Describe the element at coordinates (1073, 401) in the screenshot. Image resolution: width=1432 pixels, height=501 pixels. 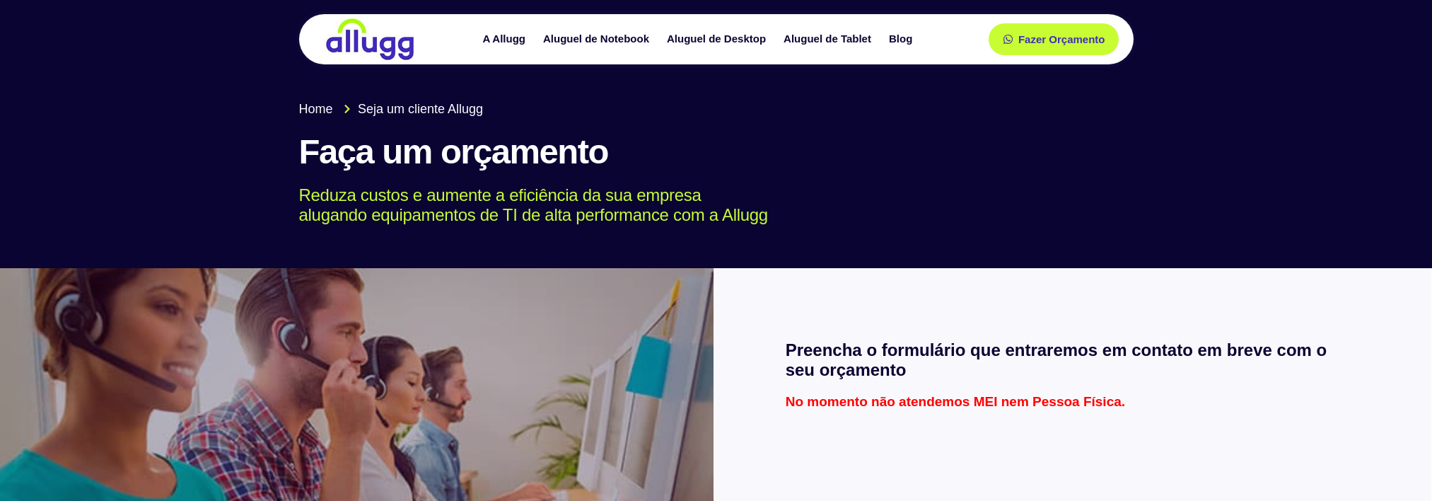
I see `p: No momento não atendemos MEI nem Pessoa Física.` at that location.